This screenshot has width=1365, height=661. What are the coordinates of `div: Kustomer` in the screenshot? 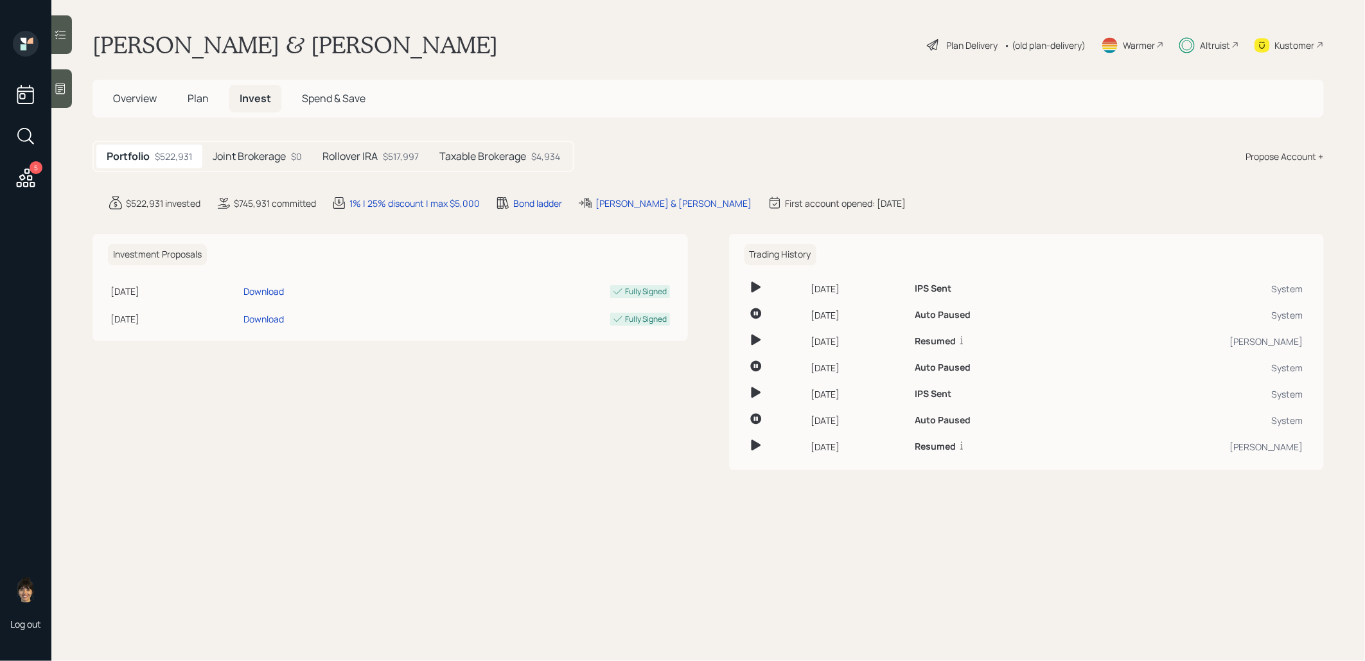 It's located at (1295, 45).